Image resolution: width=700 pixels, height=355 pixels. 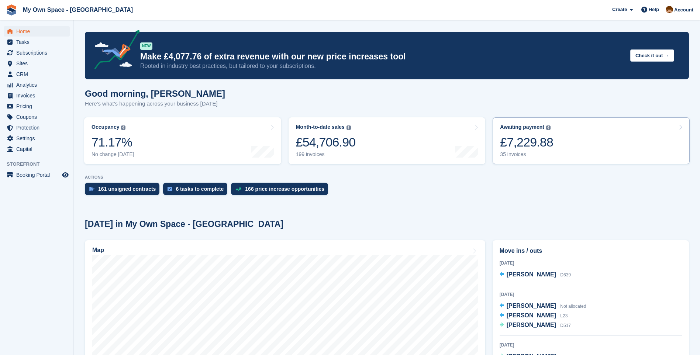 What do you see at coordinates (684, 10) in the screenshot?
I see `span: Account` at bounding box center [684, 10].